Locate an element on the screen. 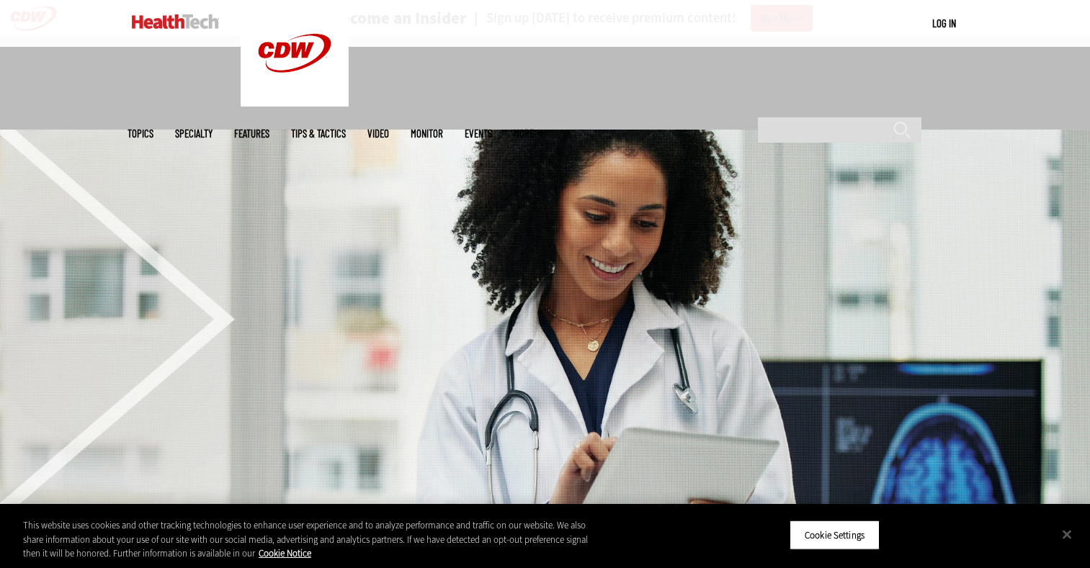  button: Close is located at coordinates (1067, 534).